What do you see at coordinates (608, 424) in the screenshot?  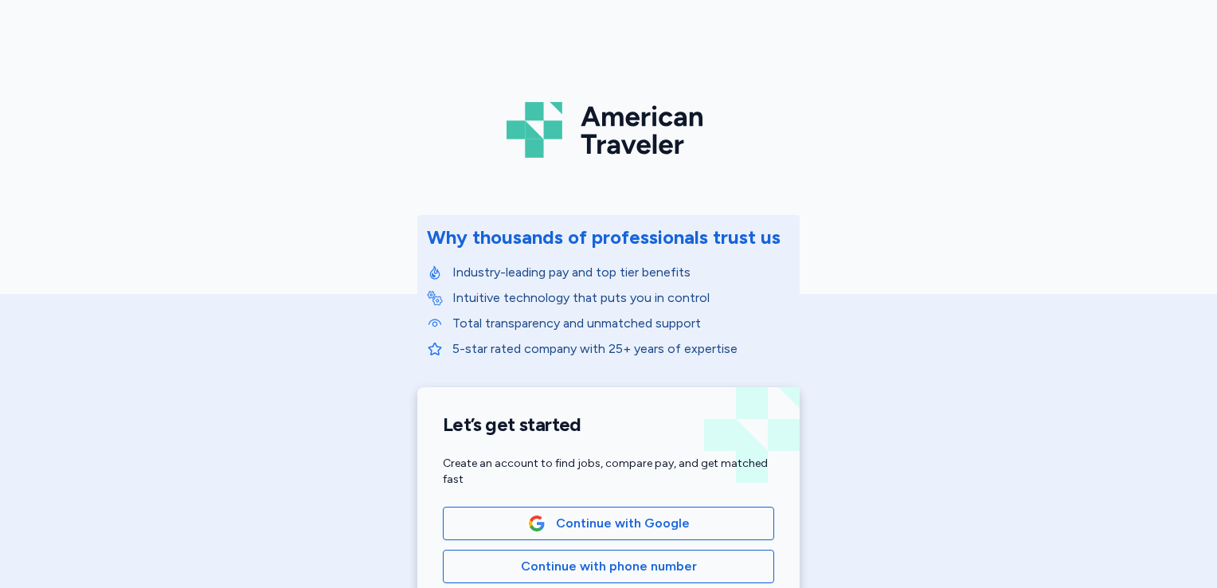 I see `h1: Let’s get started` at bounding box center [608, 424].